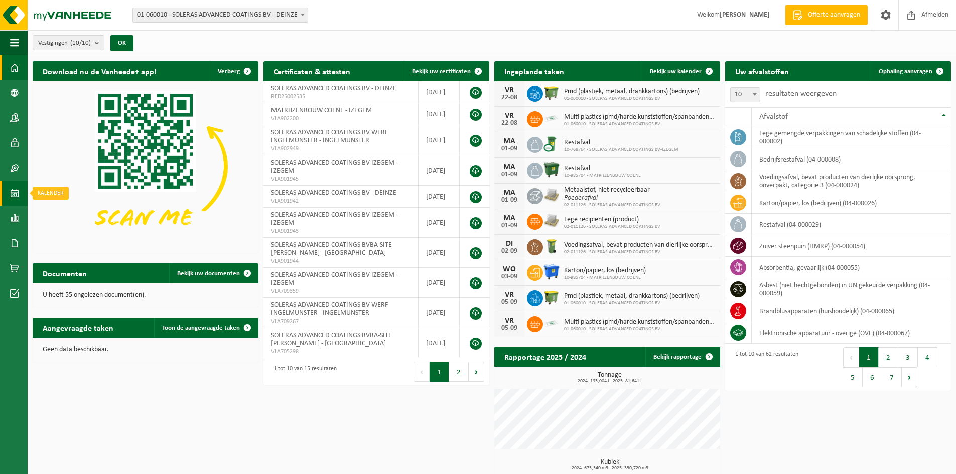  Describe the element at coordinates (145, 166) in the screenshot. I see `img: Download de VHEPlus App` at that location.